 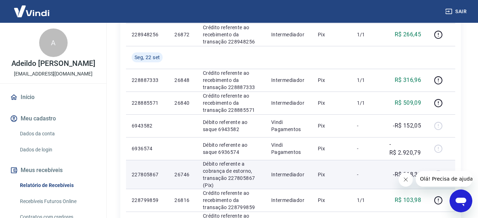 What do you see at coordinates (183, 80) in the screenshot?
I see `p: 26848` at bounding box center [183, 80].